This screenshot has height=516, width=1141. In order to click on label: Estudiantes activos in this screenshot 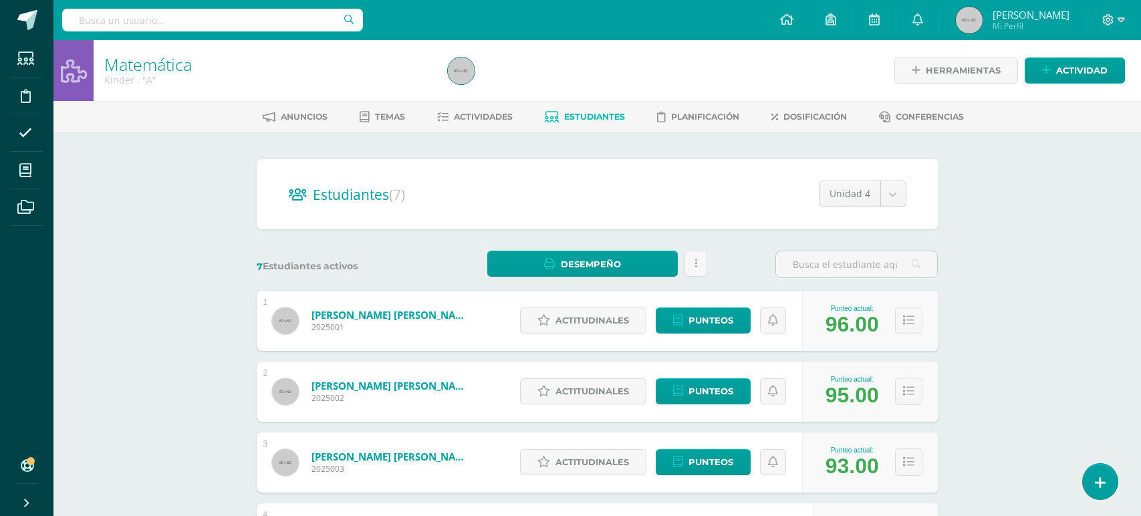, I will do `click(338, 266)`.